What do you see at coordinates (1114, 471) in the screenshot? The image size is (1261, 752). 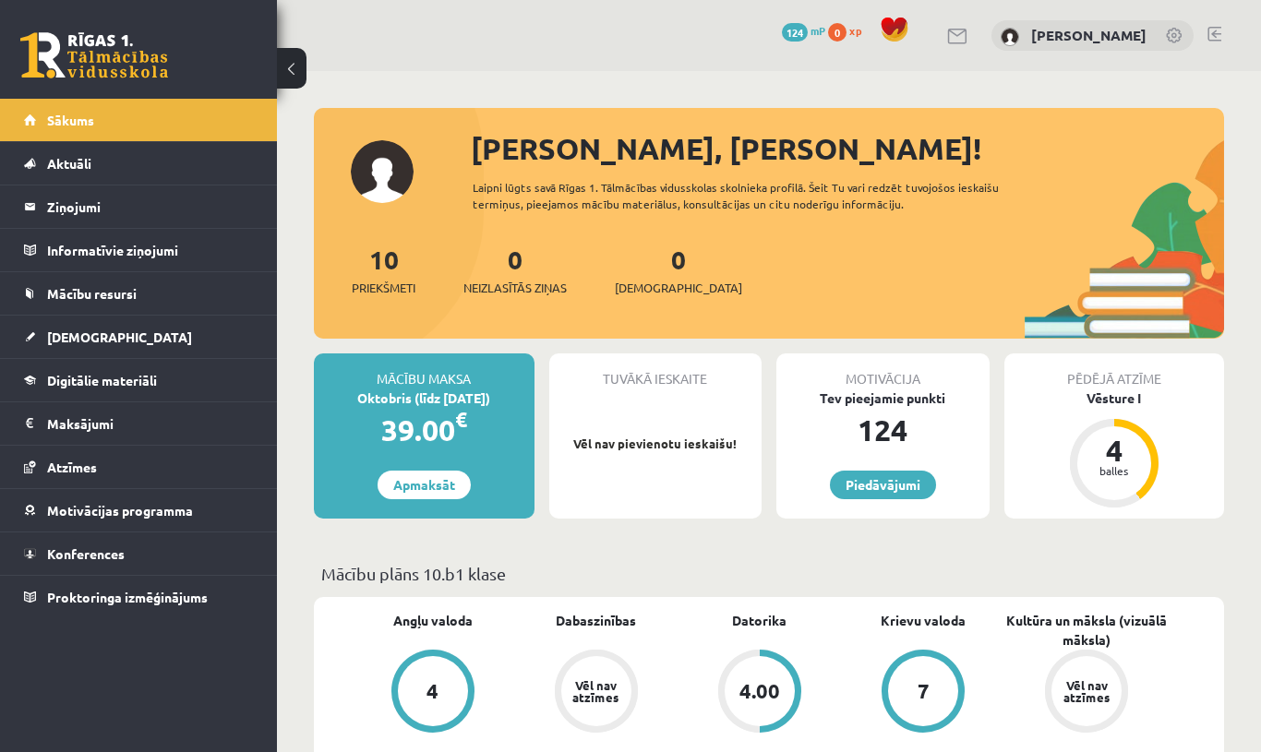 I see `div: balles` at bounding box center [1114, 471].